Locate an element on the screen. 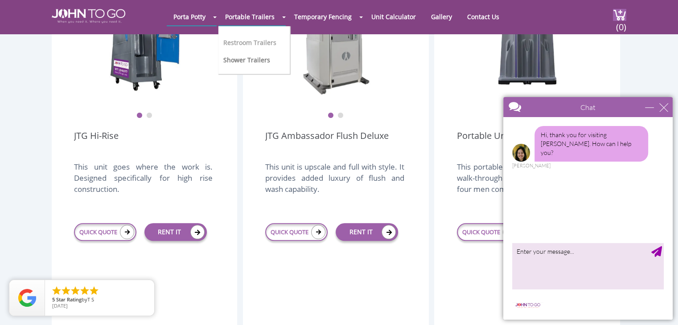 The width and height of the screenshot is (678, 325). textarea: type your message is located at coordinates (90, 174).